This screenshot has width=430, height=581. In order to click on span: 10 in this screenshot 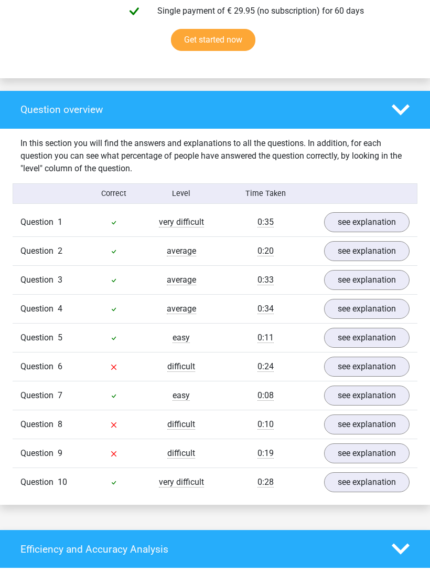, I will do `click(62, 481)`.